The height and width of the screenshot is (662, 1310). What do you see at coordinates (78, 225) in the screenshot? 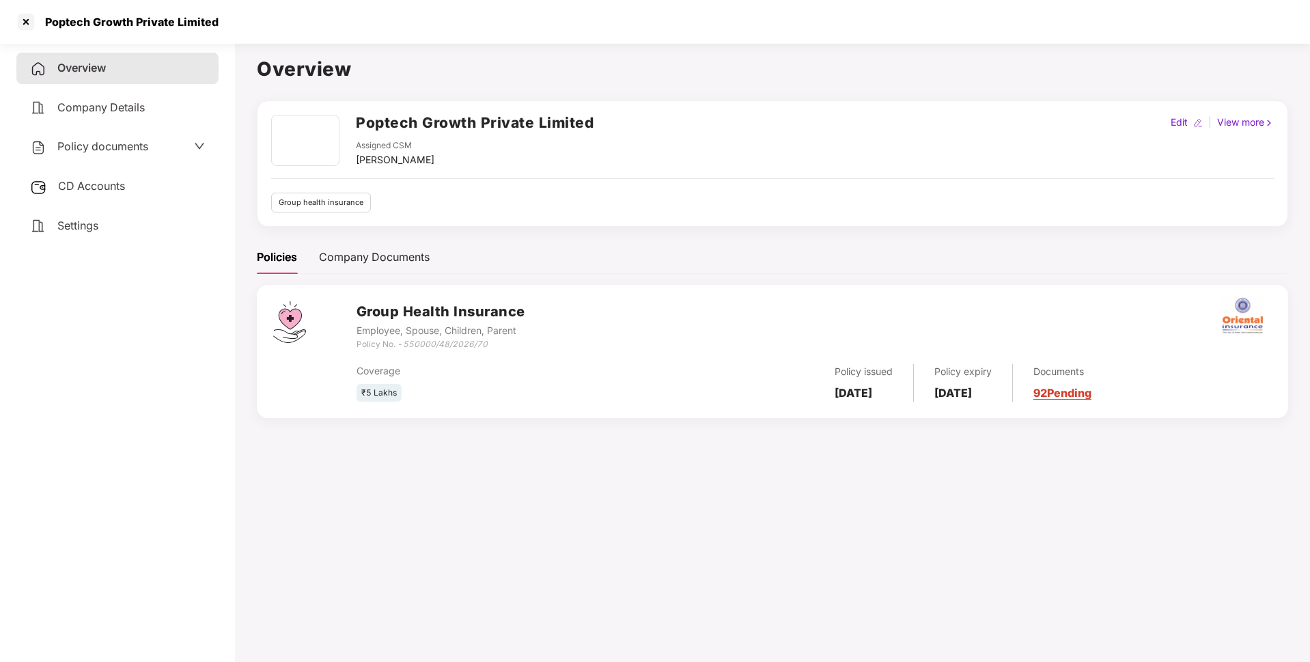
I see `span: Settings` at bounding box center [78, 225].